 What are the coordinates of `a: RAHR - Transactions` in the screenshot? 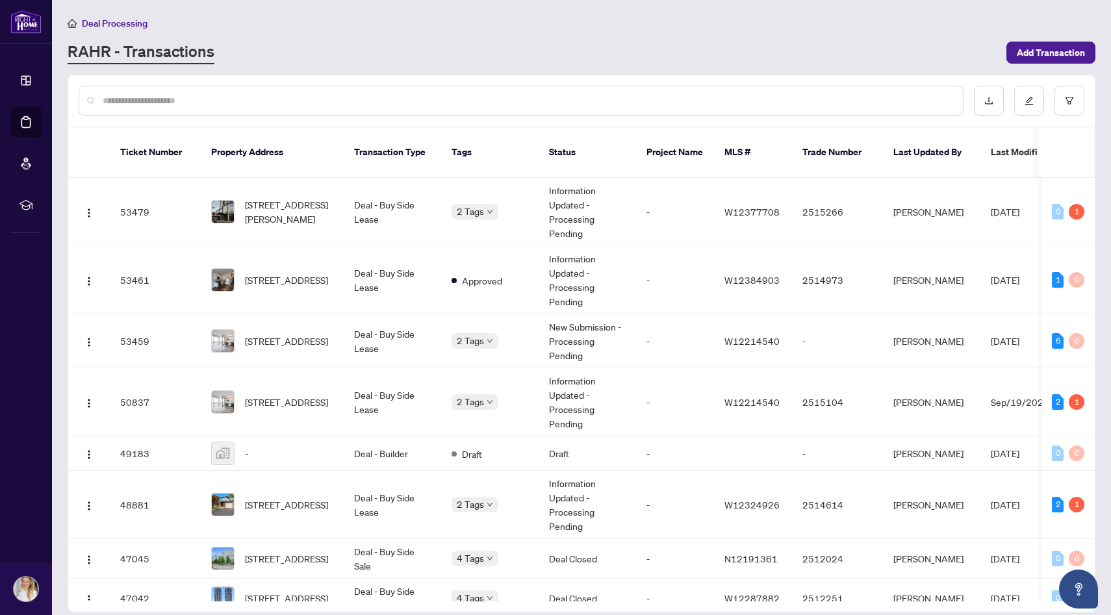 It's located at (141, 53).